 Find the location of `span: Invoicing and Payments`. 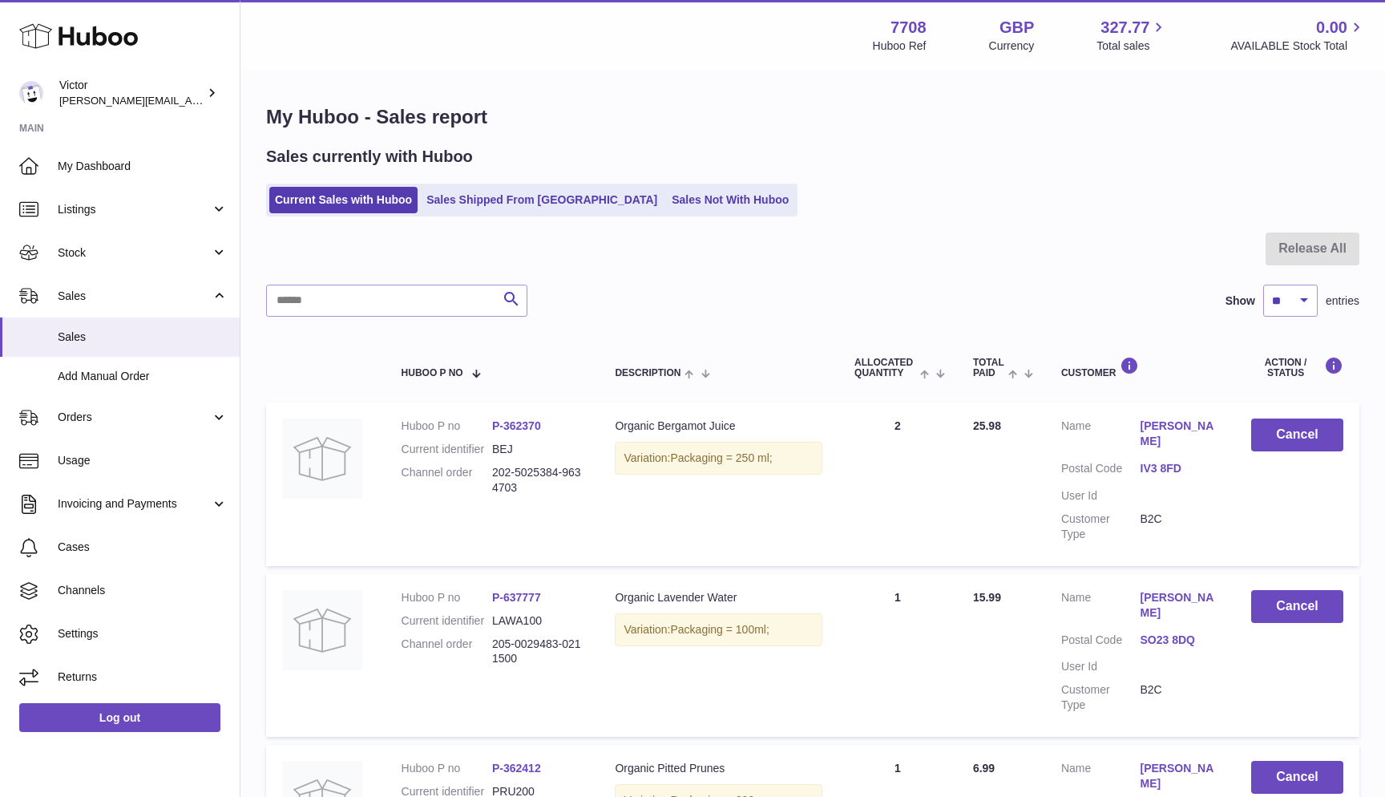

span: Invoicing and Payments is located at coordinates (134, 503).